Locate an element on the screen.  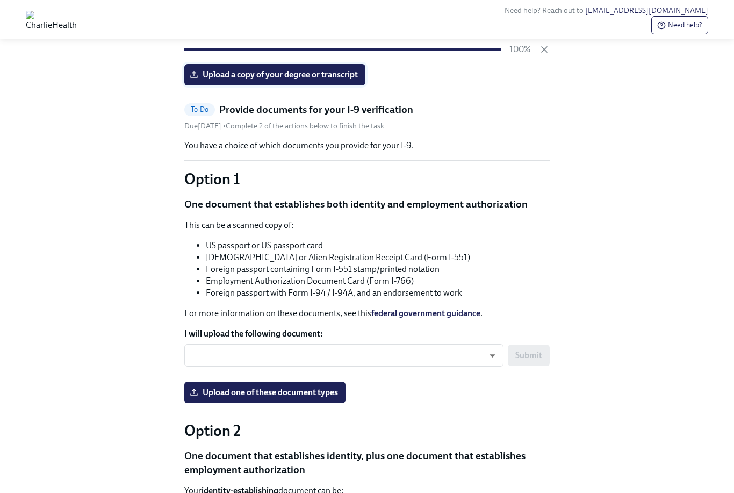
li: Foreign passport containing Form I-551 stamp/printed notation is located at coordinates (378, 269).